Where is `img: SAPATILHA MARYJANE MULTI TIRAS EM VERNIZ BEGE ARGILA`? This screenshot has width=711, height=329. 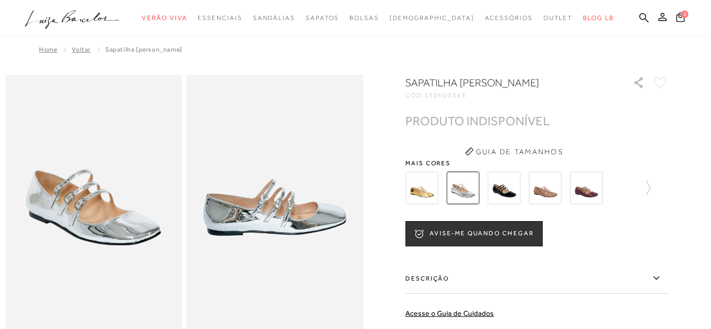 img: SAPATILHA MARYJANE MULTI TIRAS EM VERNIZ BEGE ARGILA is located at coordinates (545, 188).